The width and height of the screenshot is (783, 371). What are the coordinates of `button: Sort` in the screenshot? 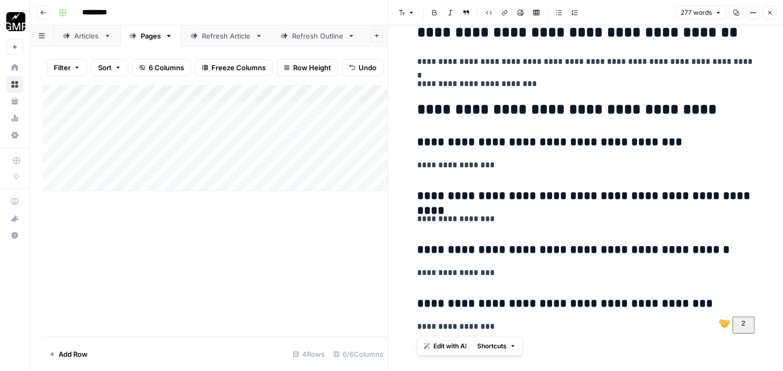 It's located at (110, 68).